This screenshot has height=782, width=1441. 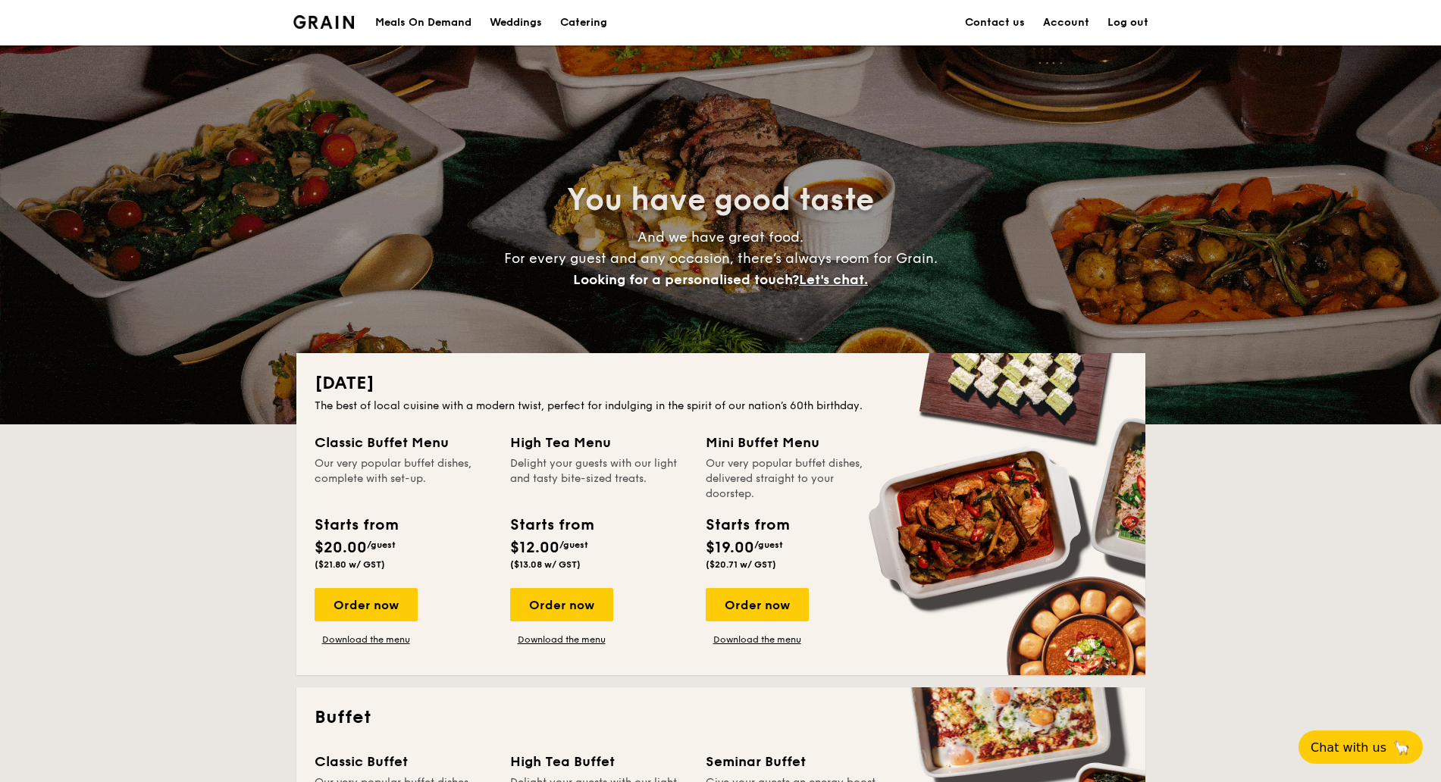 What do you see at coordinates (833, 280) in the screenshot?
I see `span: Let's chat.` at bounding box center [833, 280].